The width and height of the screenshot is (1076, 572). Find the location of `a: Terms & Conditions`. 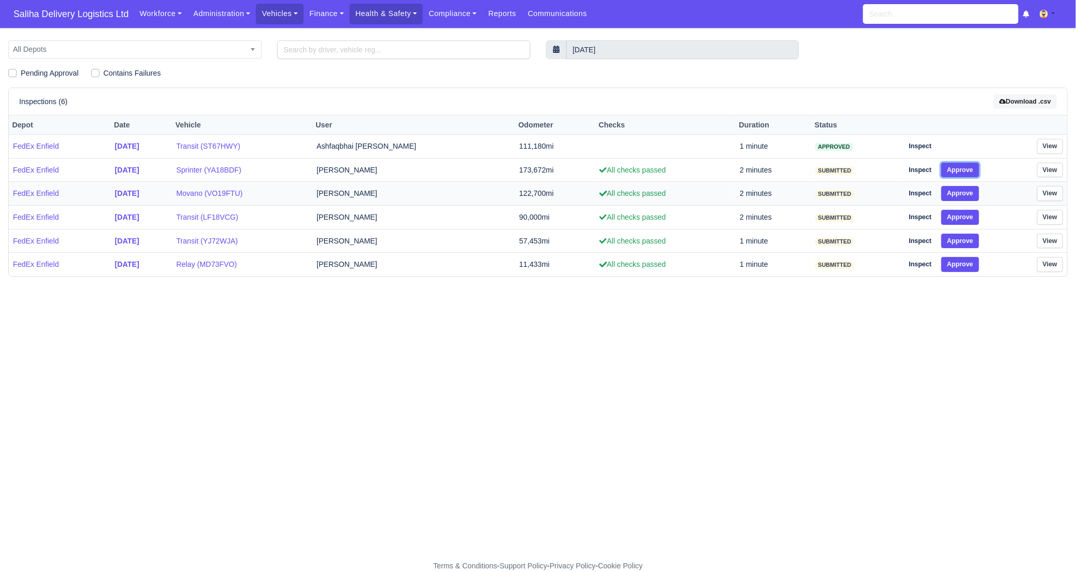

a: Terms & Conditions is located at coordinates (465, 566).